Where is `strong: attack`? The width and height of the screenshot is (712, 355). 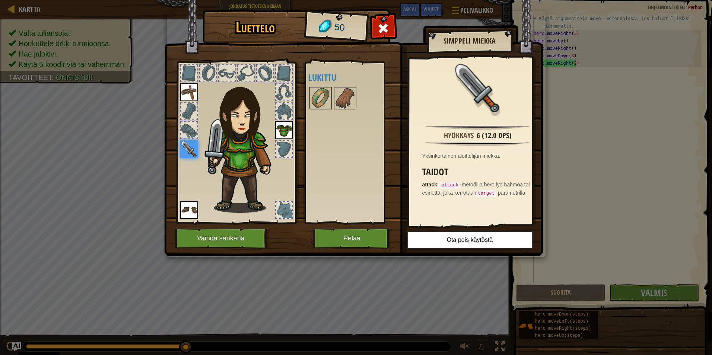
strong: attack is located at coordinates (430, 185).